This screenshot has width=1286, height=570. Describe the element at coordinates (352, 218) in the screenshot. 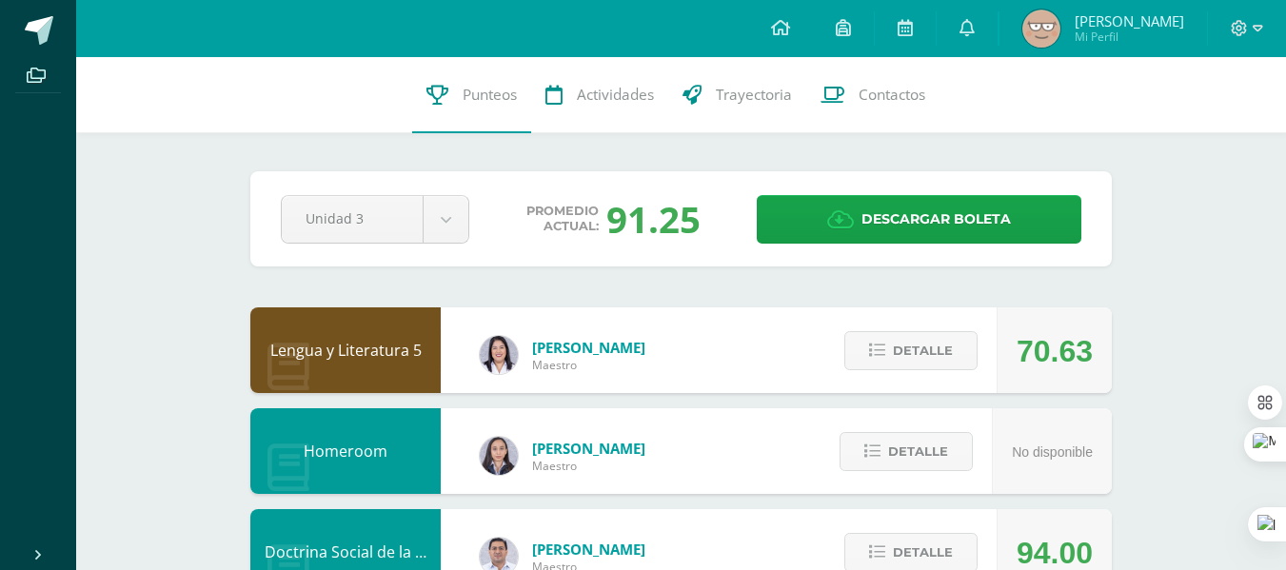

I see `span: Unidad 3` at that location.